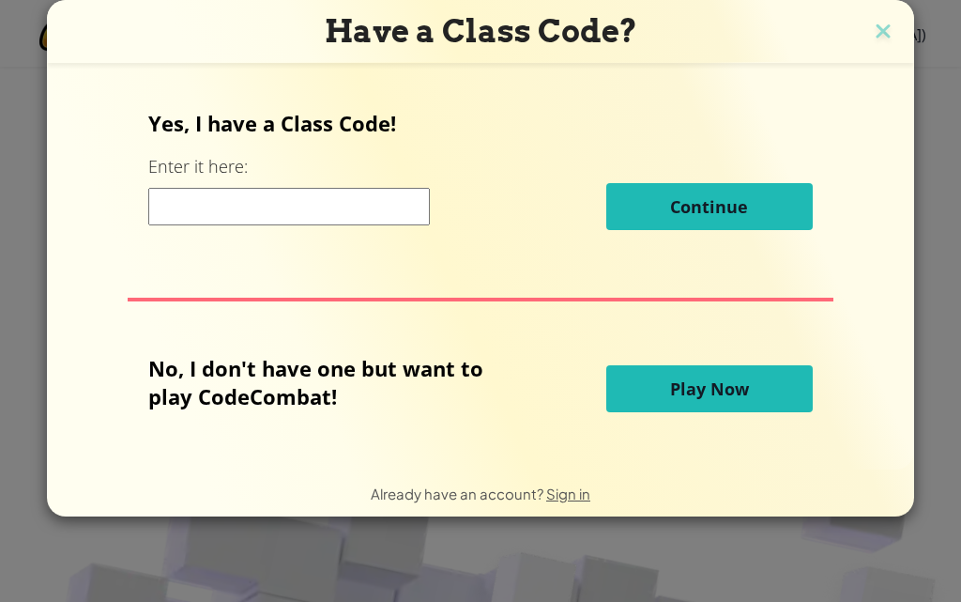 The height and width of the screenshot is (602, 961). Describe the element at coordinates (709, 207) in the screenshot. I see `span: Continue` at that location.